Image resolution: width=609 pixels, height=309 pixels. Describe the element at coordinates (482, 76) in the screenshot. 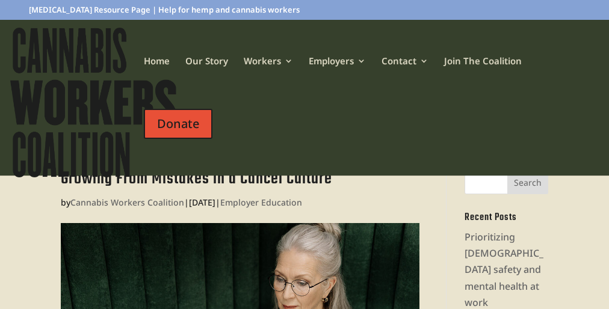

I see `a: Join The Coalition` at that location.